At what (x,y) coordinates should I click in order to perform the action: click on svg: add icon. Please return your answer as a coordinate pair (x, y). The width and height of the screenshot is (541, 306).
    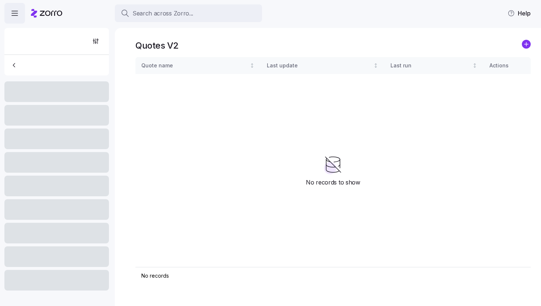
    Looking at the image, I should click on (526, 44).